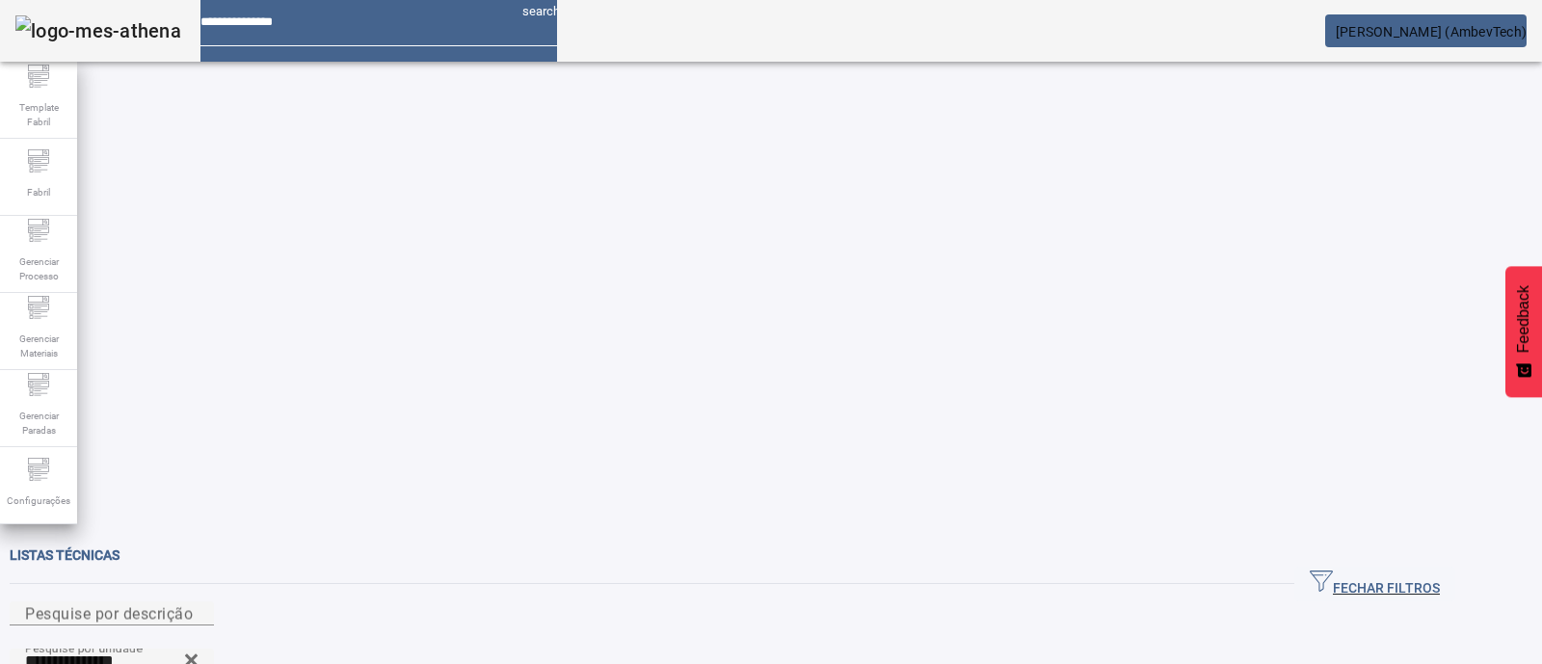 The height and width of the screenshot is (664, 1542). Describe the element at coordinates (1523, 319) in the screenshot. I see `span: Feedback` at that location.